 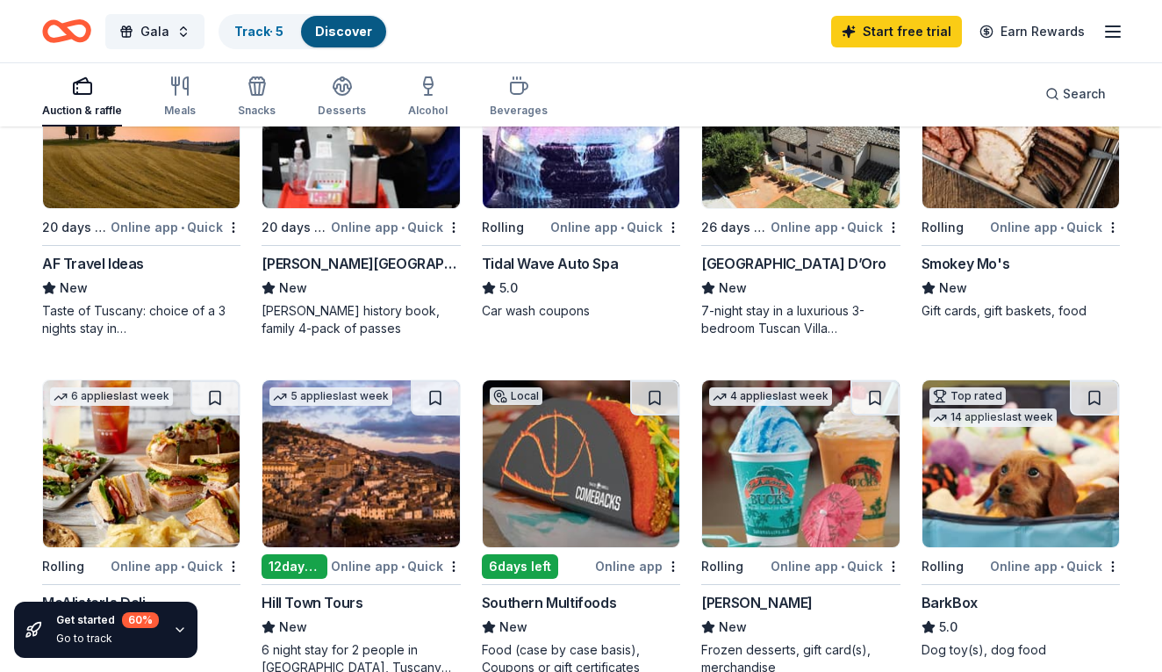 I want to click on a: Image for AF Travel Ideas8 applieslast week20 days leftOnline app•QuickAF Travel IdeasNewTaste of..., so click(x=141, y=189).